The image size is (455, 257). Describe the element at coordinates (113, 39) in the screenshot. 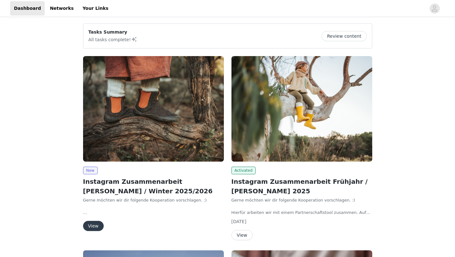

I see `p: All tasks complete!` at that location.